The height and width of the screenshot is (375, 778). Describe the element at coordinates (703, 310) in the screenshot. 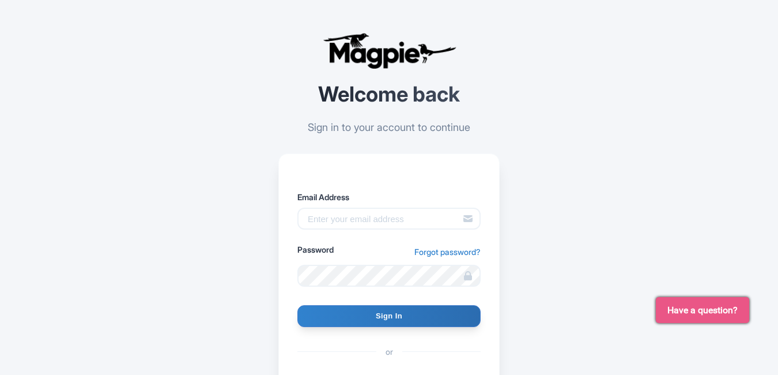

I see `span: Have a question?` at that location.